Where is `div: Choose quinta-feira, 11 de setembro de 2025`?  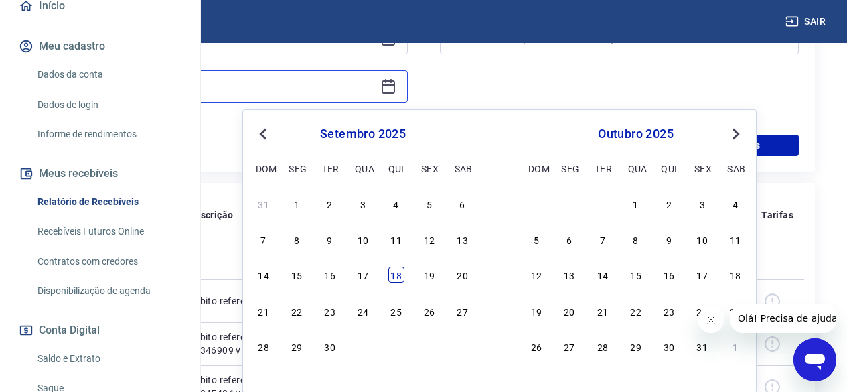
div: Choose quinta-feira, 11 de setembro de 2025 is located at coordinates (396, 239).